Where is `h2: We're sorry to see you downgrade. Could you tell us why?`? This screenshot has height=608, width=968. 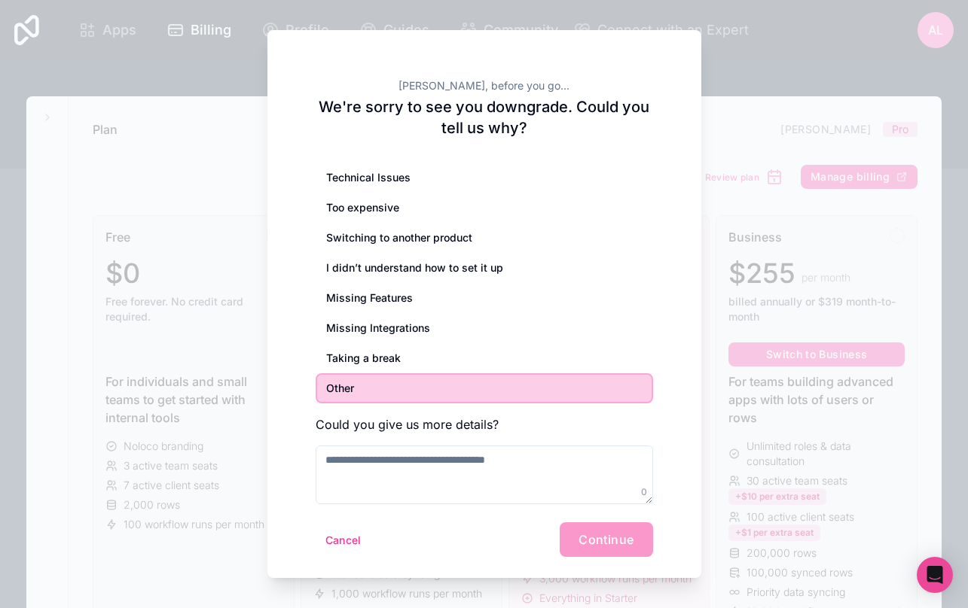
h2: We're sorry to see you downgrade. Could you tell us why? is located at coordinates (484, 117).